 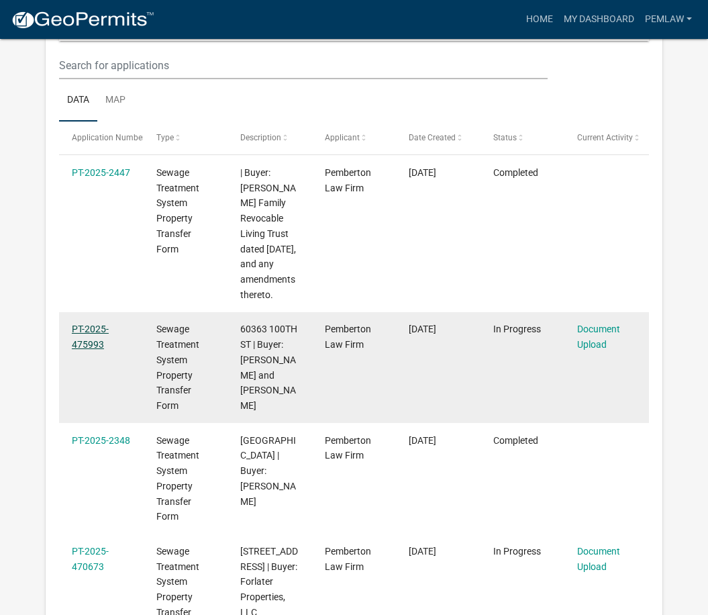 What do you see at coordinates (270, 138) in the screenshot?
I see `datatable-header-cell: Description` at bounding box center [270, 138].